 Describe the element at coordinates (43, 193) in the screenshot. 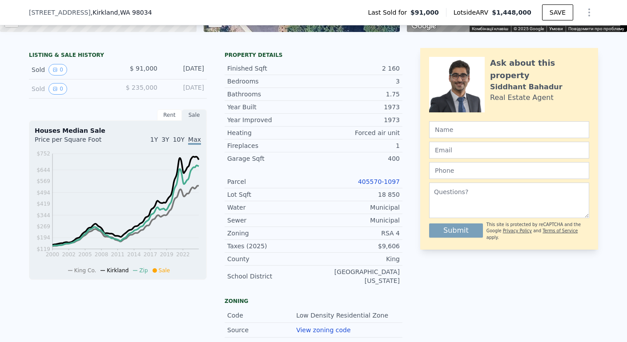

I see `tspan: $494` at that location.